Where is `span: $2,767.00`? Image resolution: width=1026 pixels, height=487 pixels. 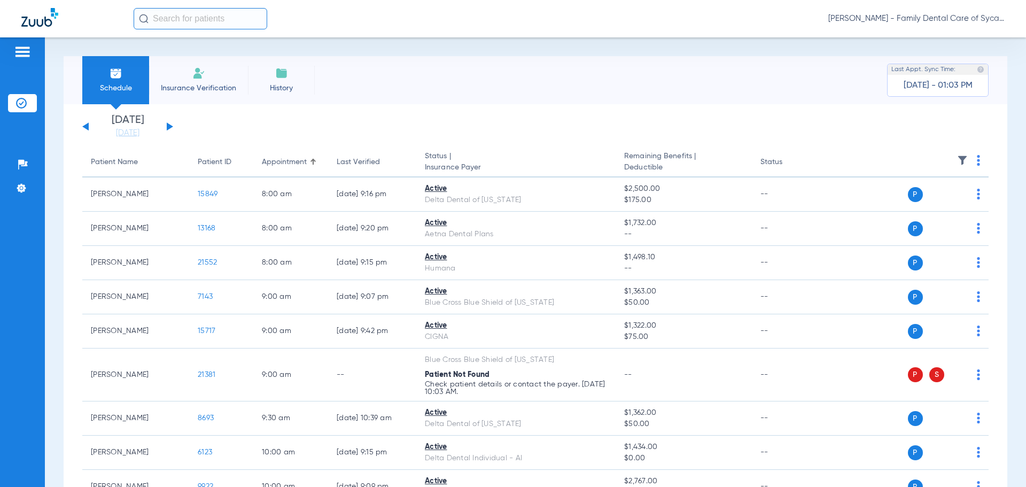
span: $2,767.00 is located at coordinates (683, 481).